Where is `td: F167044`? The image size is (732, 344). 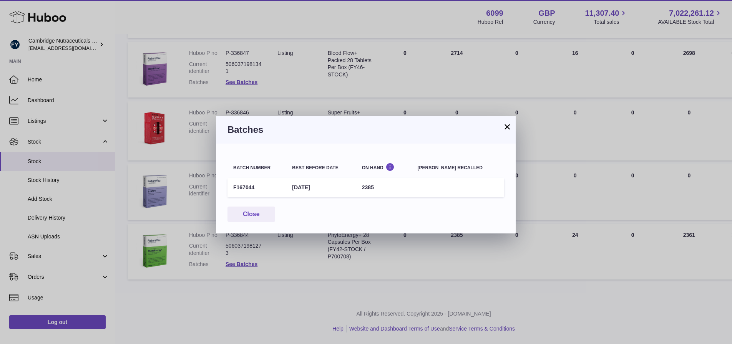 td: F167044 is located at coordinates (257, 187).